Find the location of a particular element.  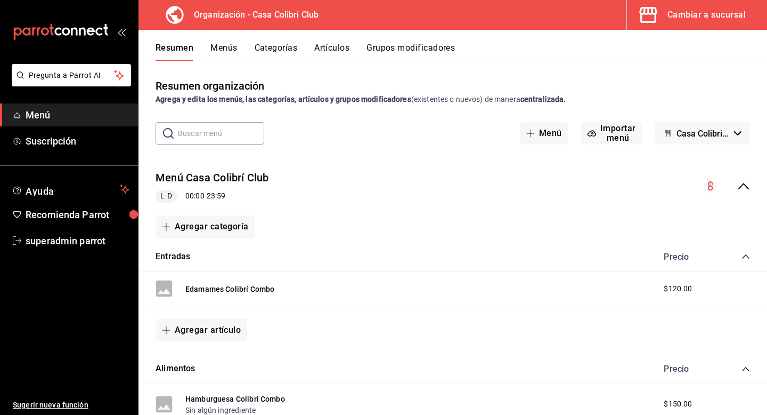

div: (existentes o nuevos) de manera is located at coordinates (453, 99).